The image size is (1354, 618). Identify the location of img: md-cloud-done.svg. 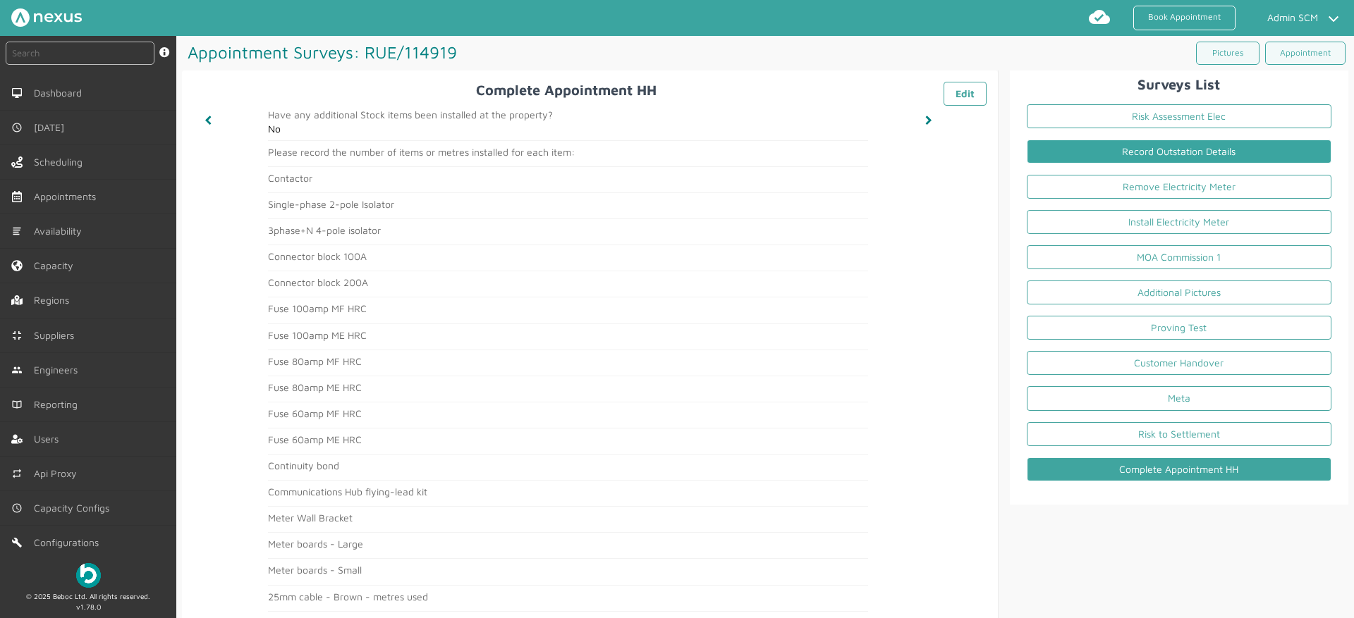
(1099, 17).